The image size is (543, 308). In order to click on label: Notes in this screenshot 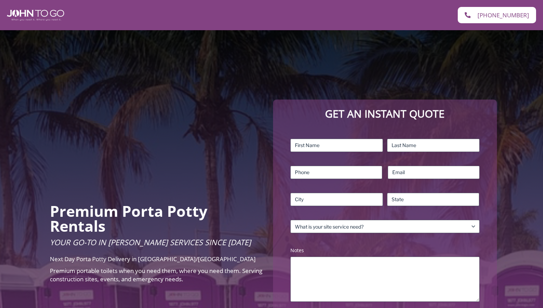, I will do `click(385, 250)`.